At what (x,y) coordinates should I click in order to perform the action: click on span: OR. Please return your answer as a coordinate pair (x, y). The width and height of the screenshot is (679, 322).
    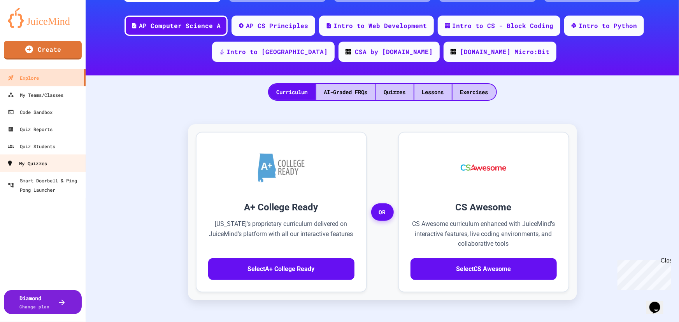
    Looking at the image, I should click on (382, 212).